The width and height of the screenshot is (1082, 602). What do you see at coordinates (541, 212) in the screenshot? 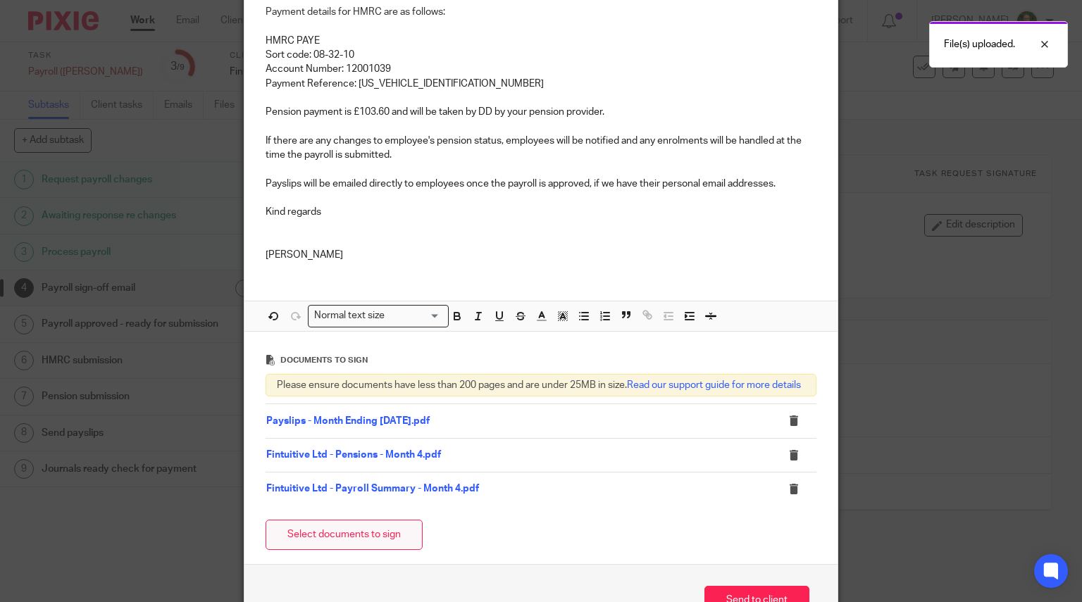
I see `p: Kind regards` at bounding box center [541, 212].